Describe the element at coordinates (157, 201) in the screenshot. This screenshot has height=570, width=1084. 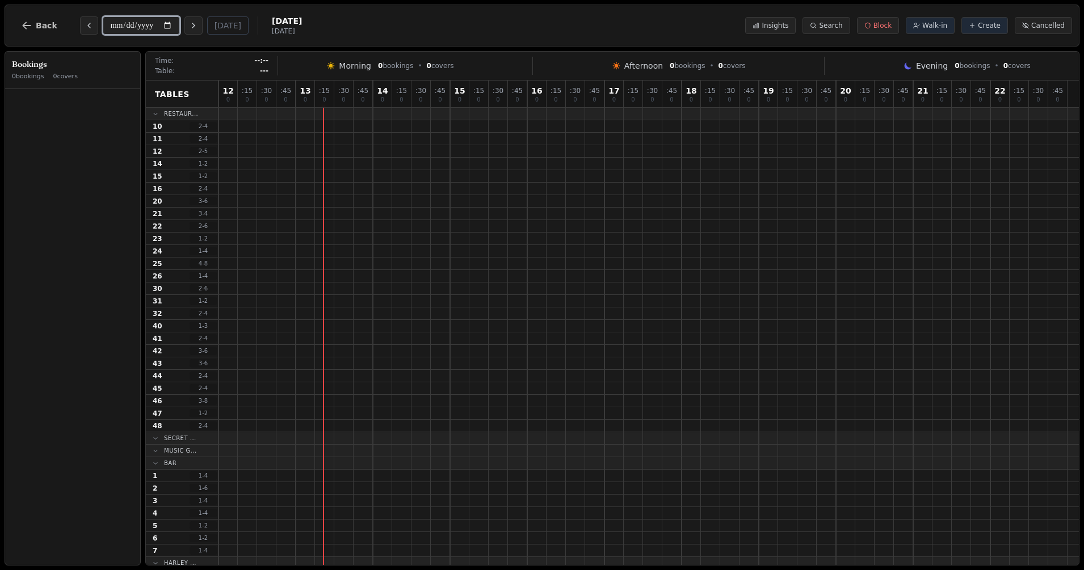
I see `span: 20` at that location.